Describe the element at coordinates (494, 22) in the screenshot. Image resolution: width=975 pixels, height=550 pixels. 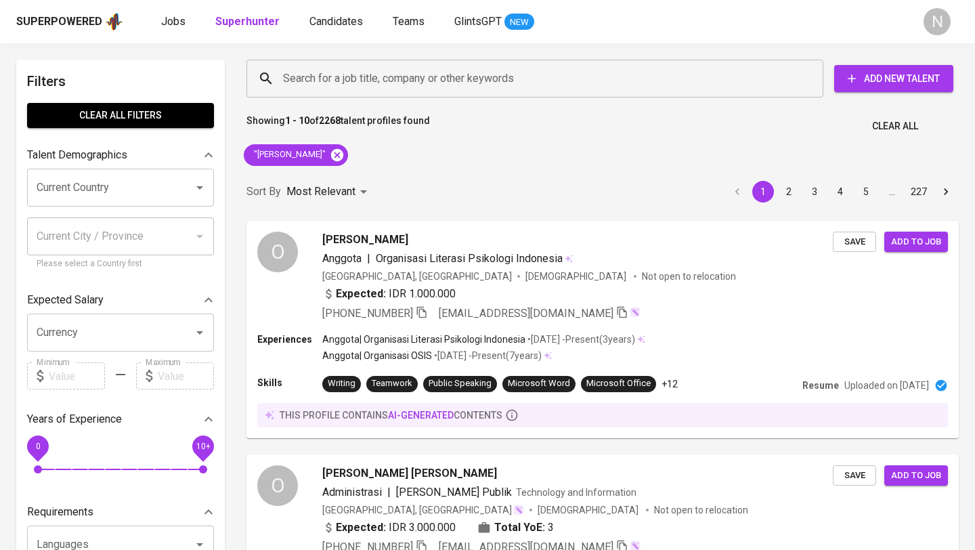
I see `a: GlintsGPT NEW` at that location.